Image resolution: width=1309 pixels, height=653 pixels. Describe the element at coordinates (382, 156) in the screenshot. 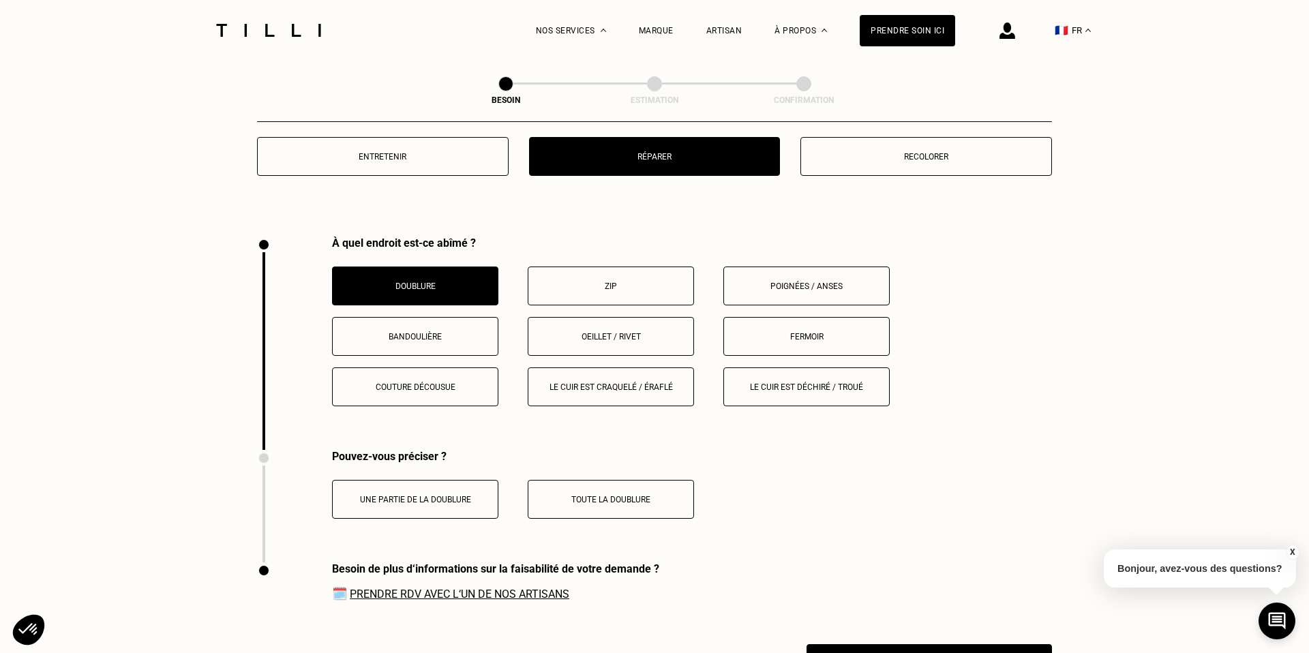

I see `button: Entretenir` at that location.